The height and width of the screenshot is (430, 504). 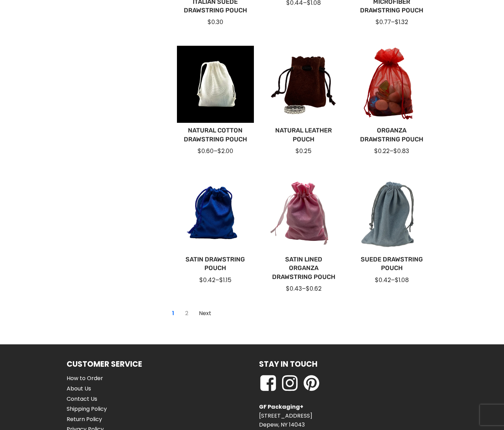 I want to click on h1: Stay in Touch, so click(x=288, y=364).